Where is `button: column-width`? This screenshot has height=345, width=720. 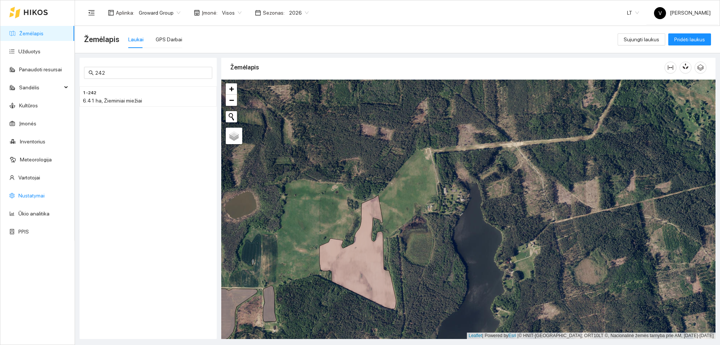
button: column-width is located at coordinates (671, 68).